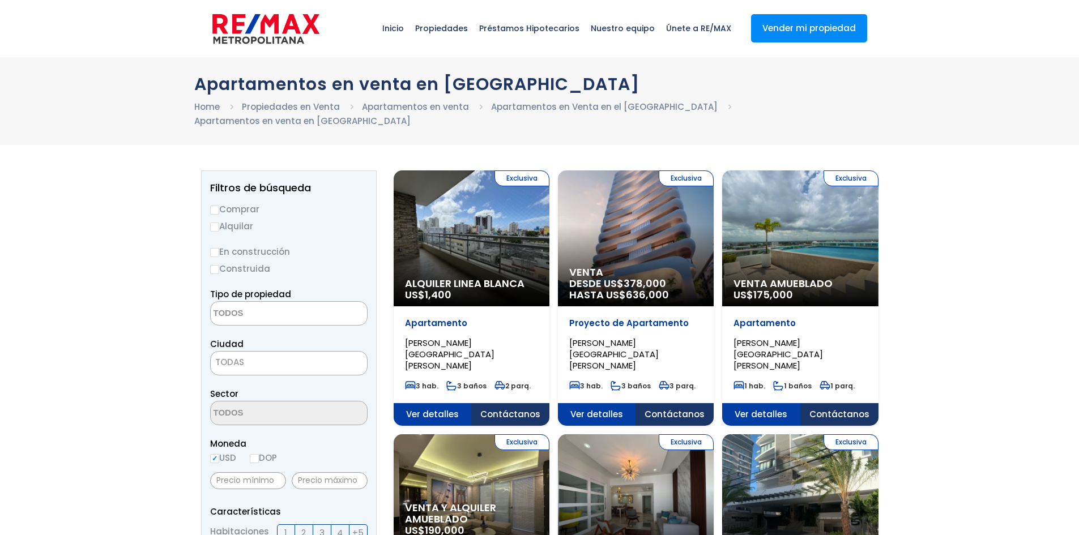  I want to click on p: Características, so click(289, 511).